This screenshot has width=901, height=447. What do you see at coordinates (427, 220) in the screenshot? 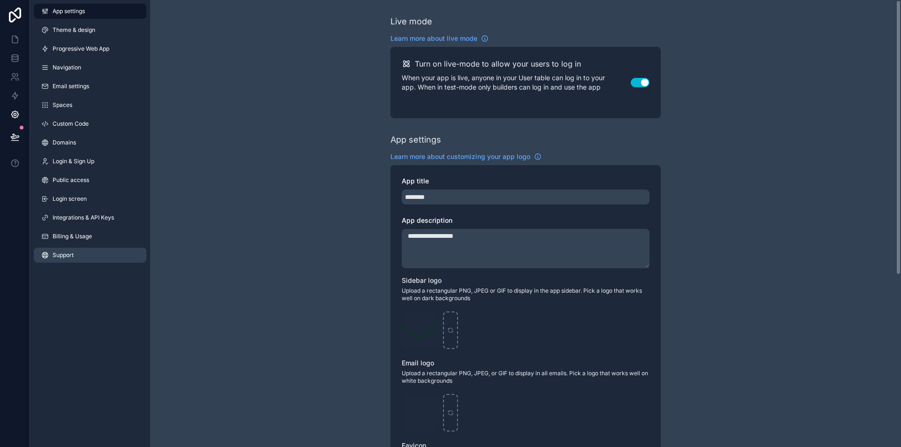
I see `span: App description` at bounding box center [427, 220].